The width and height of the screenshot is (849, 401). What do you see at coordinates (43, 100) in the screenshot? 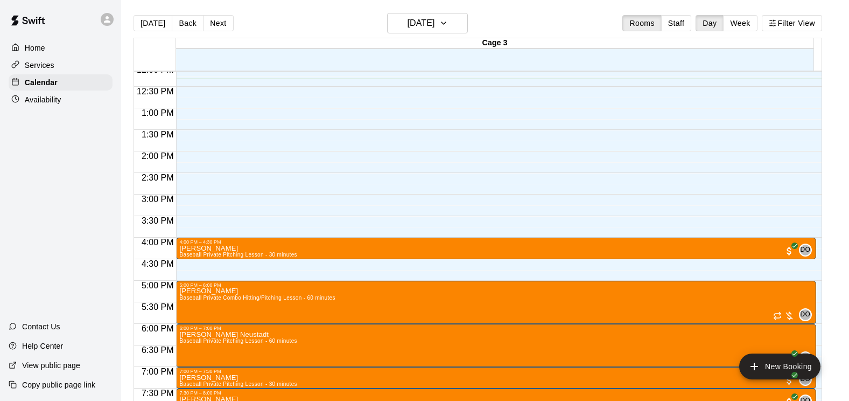
I see `p: Availability` at bounding box center [43, 100].